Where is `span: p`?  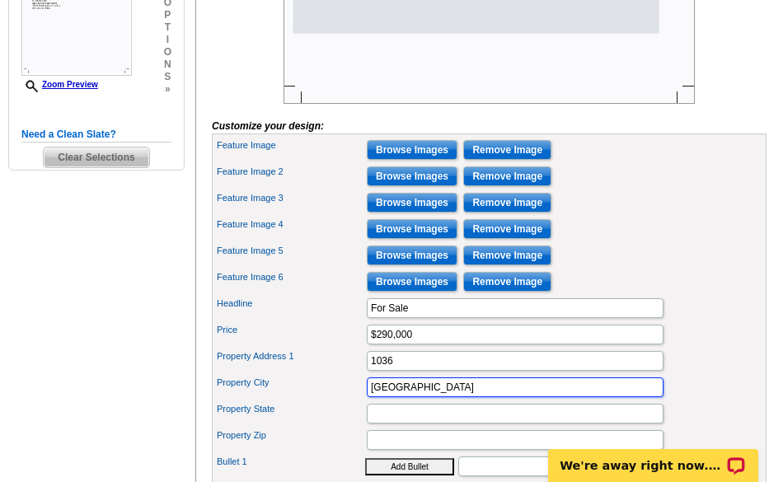 span: p is located at coordinates (167, 15).